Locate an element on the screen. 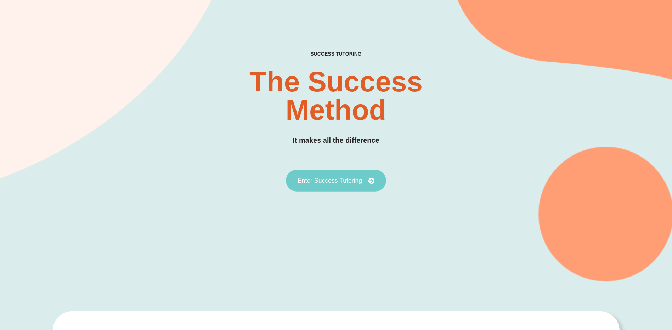  h3: It makes all the difference is located at coordinates (336, 140).